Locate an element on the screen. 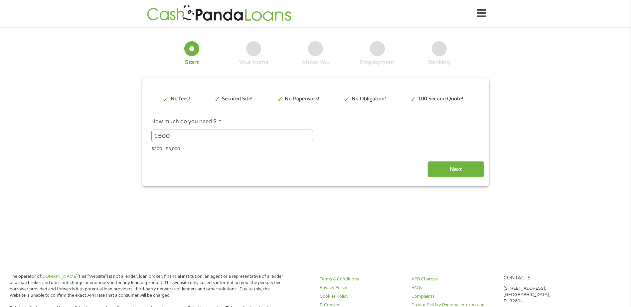  a: Complaints is located at coordinates (453, 296).